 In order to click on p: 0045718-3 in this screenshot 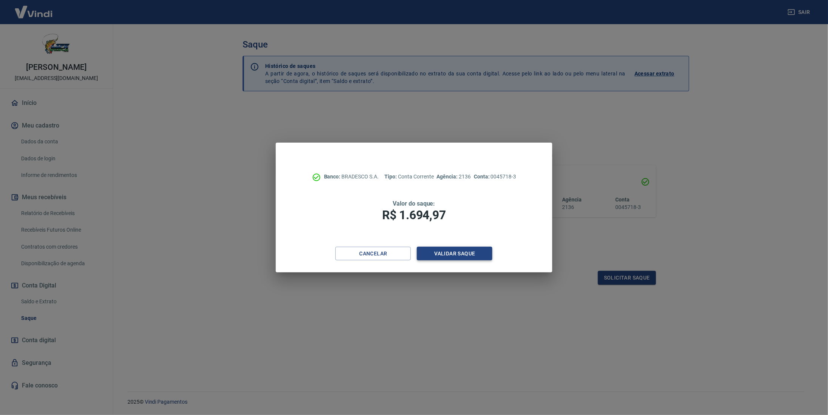, I will do `click(495, 177)`.